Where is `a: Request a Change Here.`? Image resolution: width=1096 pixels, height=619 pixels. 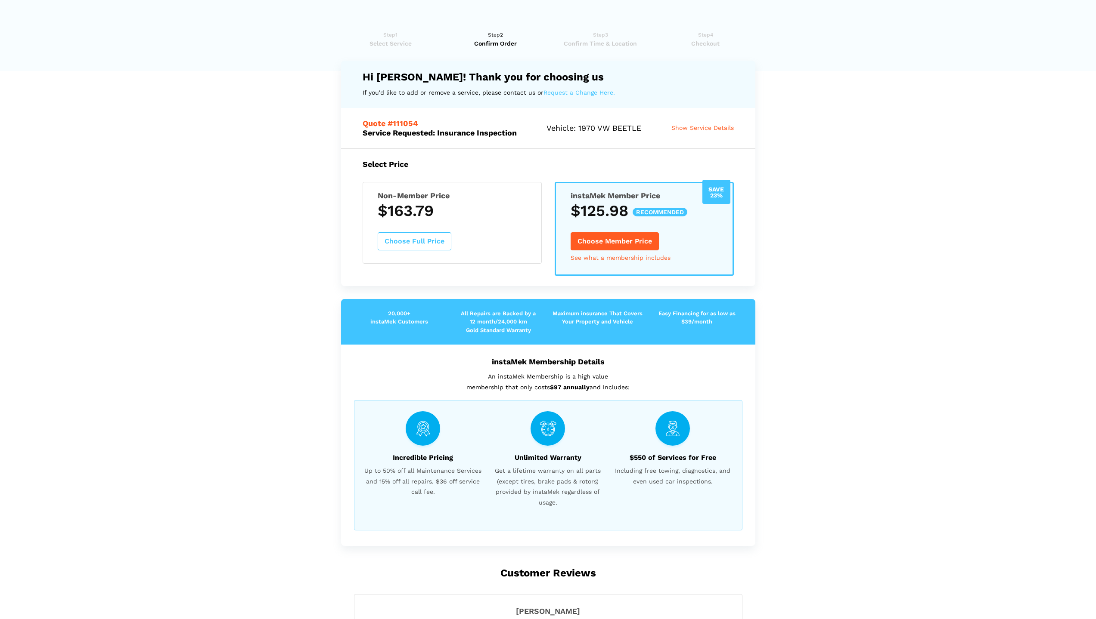
a: Request a Change Here. is located at coordinates (579, 93).